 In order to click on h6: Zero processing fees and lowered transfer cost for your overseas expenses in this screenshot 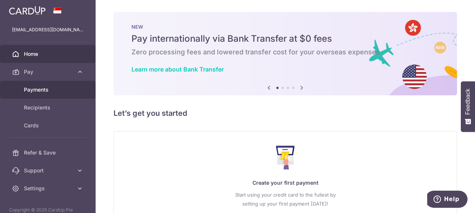, I will do `click(285, 52)`.